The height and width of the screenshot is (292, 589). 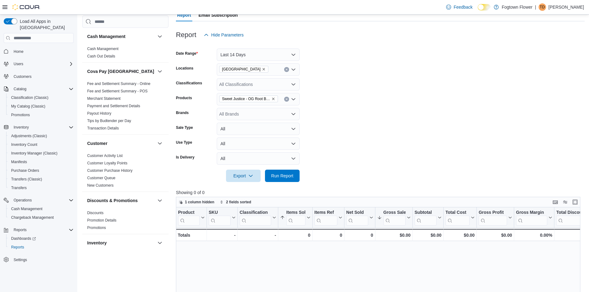 What do you see at coordinates (30, 98) in the screenshot?
I see `a: Classification (Classic)` at bounding box center [30, 98].